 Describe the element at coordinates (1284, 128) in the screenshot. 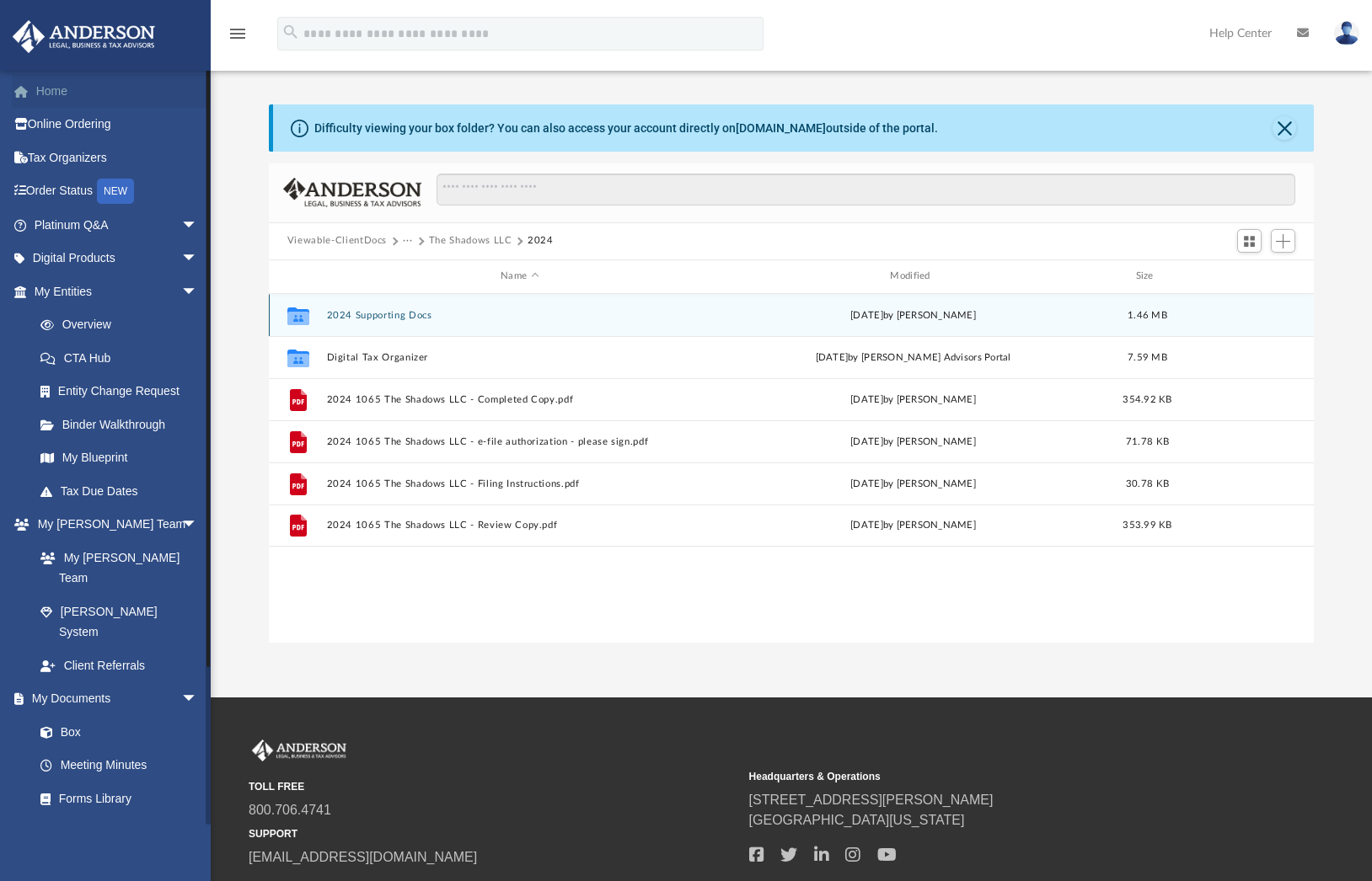

I see `button: Close` at that location.